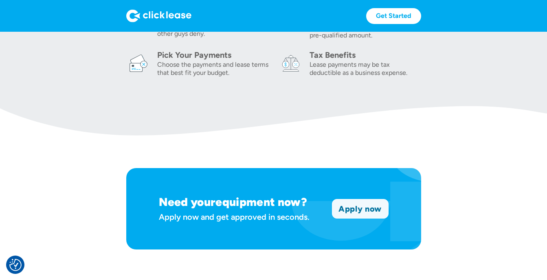 The width and height of the screenshot is (547, 280). Describe the element at coordinates (240, 217) in the screenshot. I see `div: Apply now and get approved in seconds.` at that location.